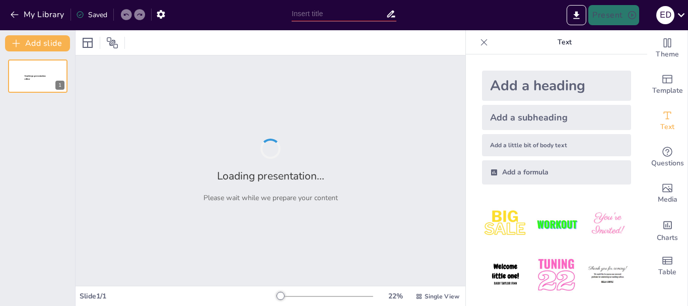  Describe the element at coordinates (270, 176) in the screenshot. I see `h2: Loading presentation...` at that location.